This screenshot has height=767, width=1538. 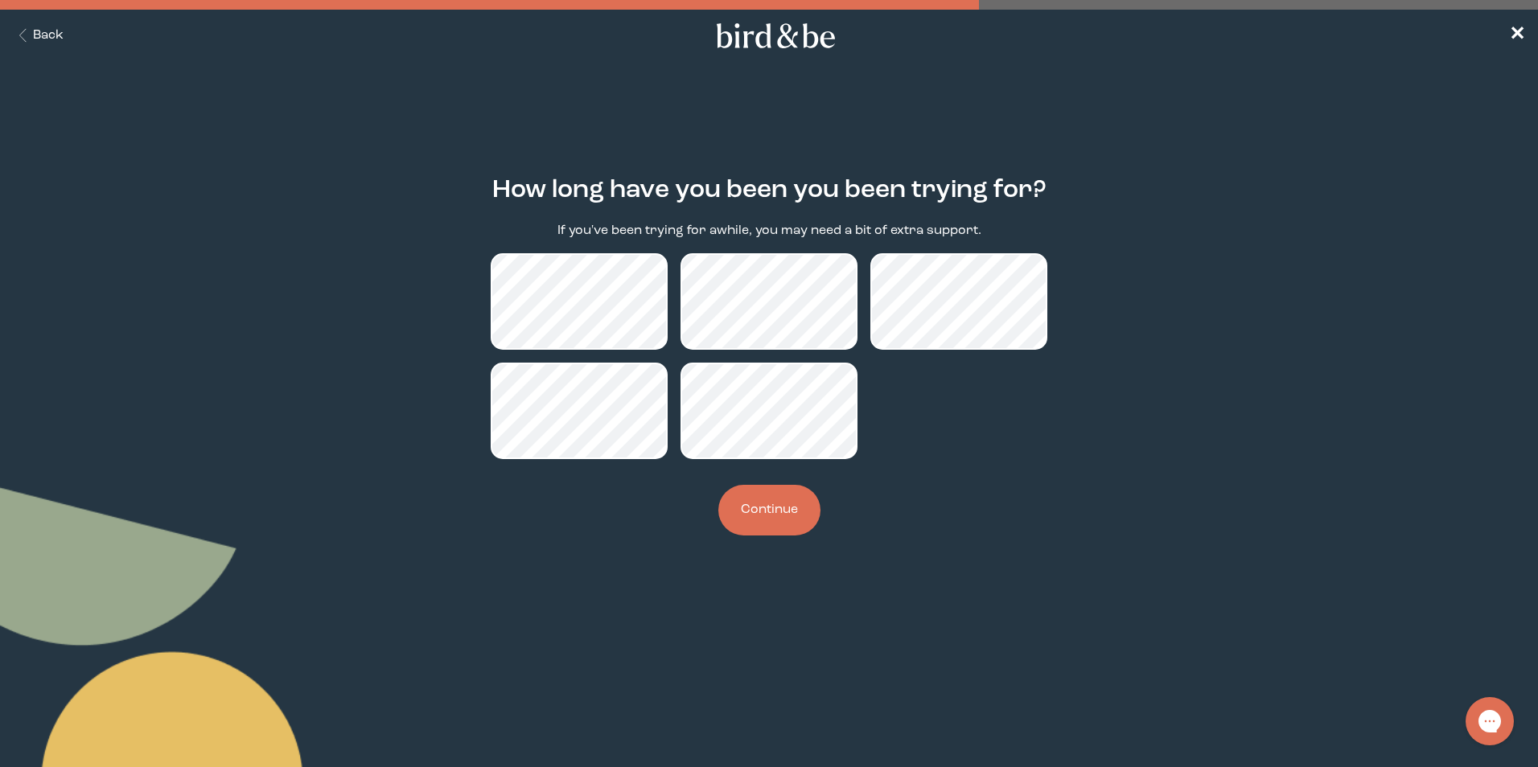 What do you see at coordinates (32, 30) in the screenshot?
I see `button: Gorgias live chat` at bounding box center [32, 30].